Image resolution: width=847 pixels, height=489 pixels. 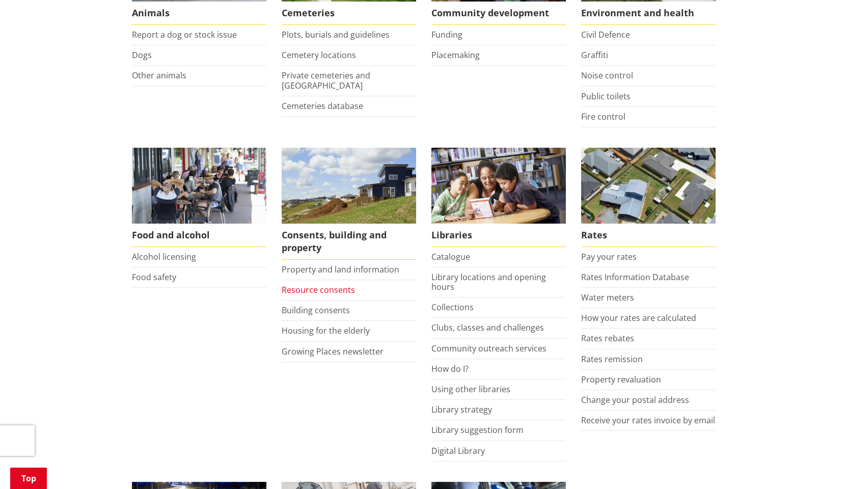 What do you see at coordinates (635, 400) in the screenshot?
I see `a: Change your postal address` at bounding box center [635, 400].